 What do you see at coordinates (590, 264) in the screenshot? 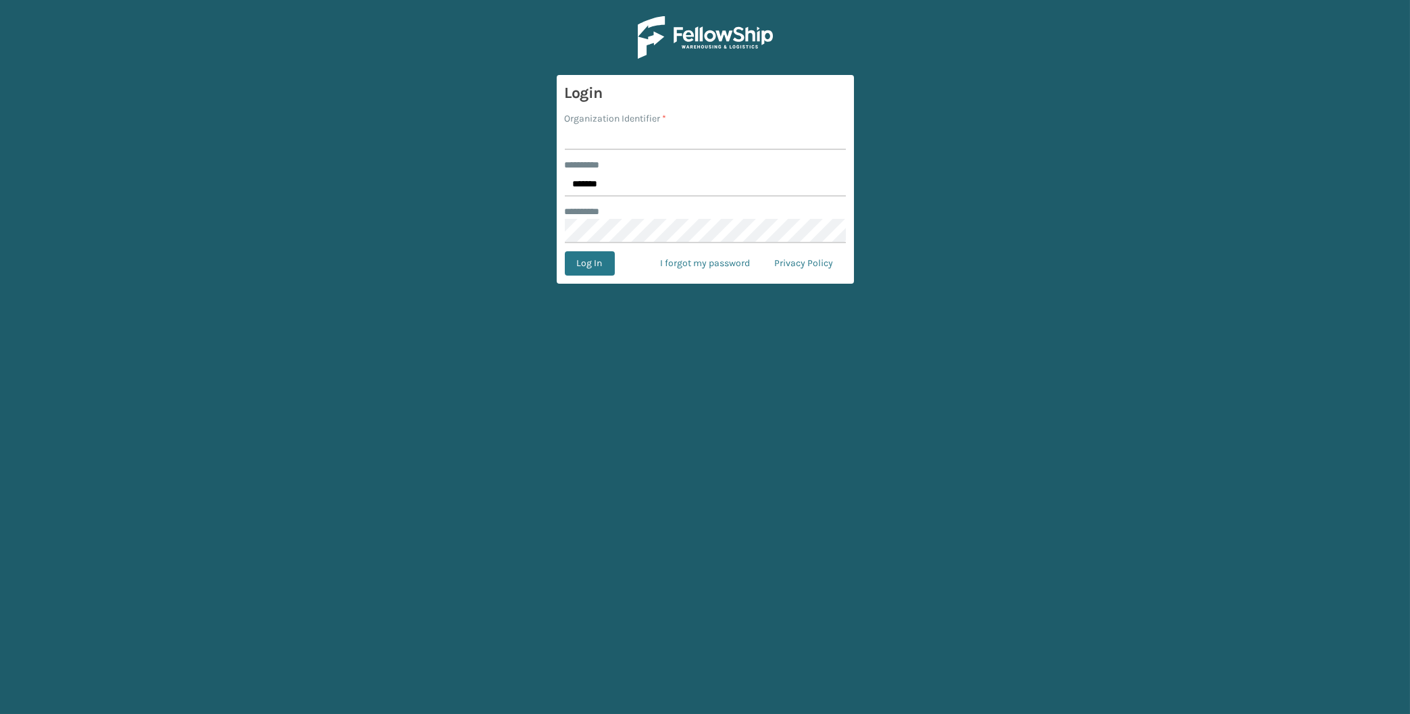
I see `button: Log In` at bounding box center [590, 264].